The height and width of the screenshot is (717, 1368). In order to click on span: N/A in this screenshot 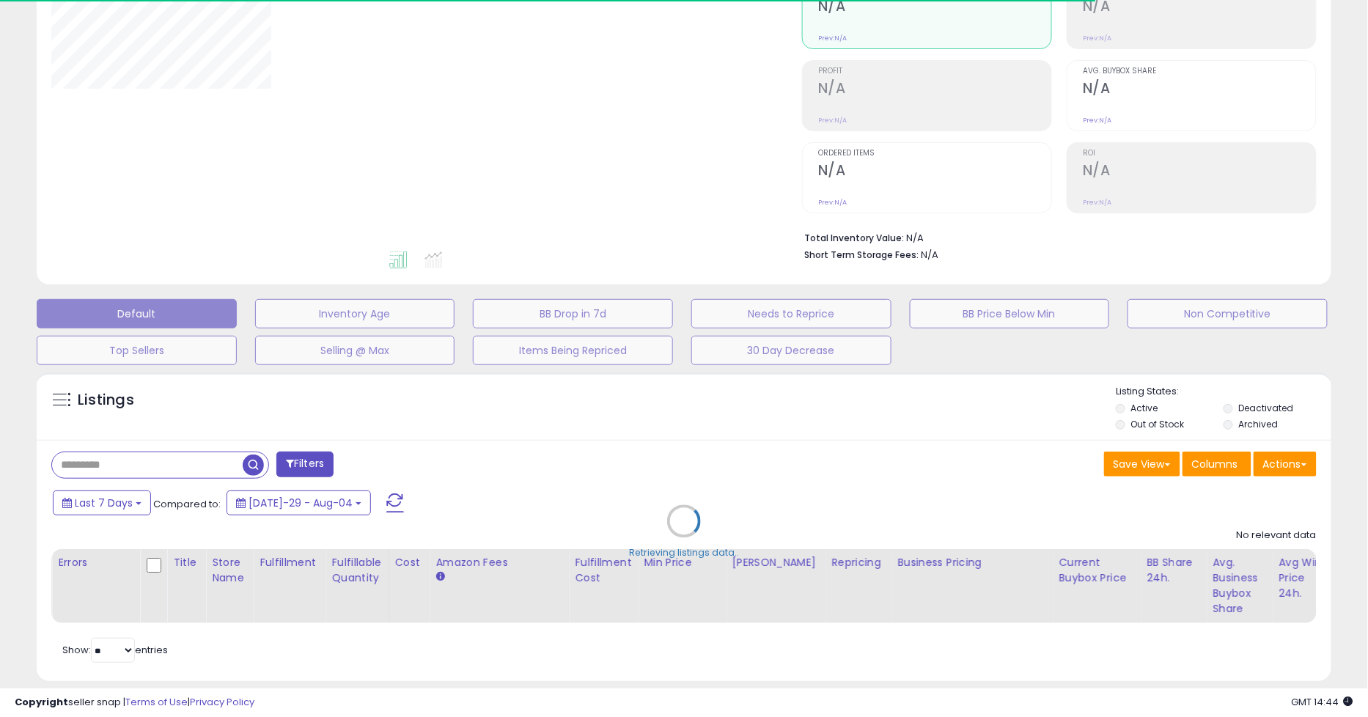, I will do `click(930, 254)`.